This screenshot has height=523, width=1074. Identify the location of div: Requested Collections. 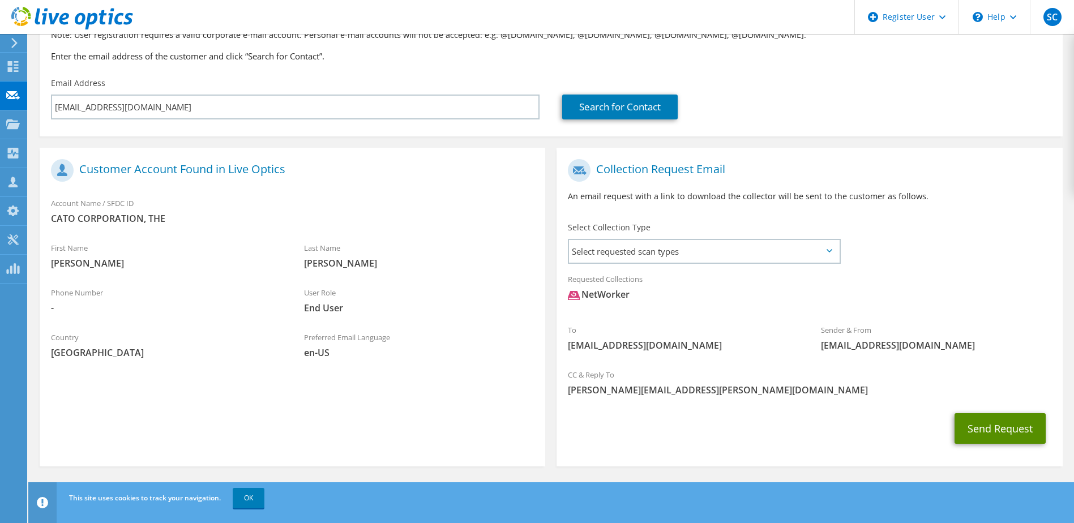
(809, 290).